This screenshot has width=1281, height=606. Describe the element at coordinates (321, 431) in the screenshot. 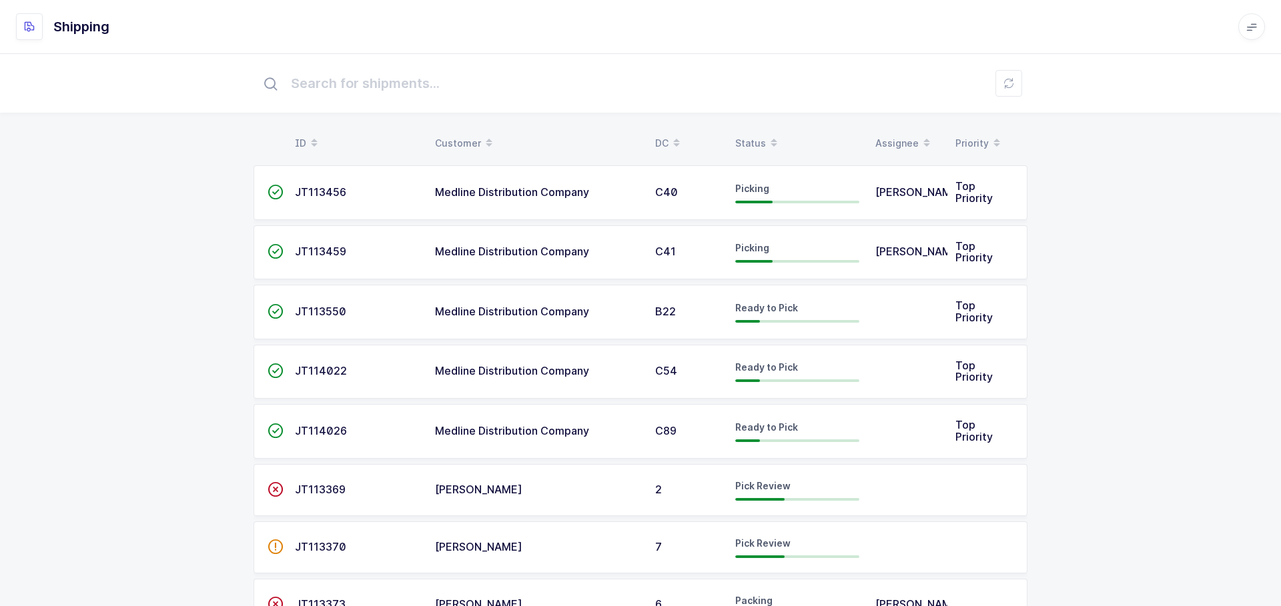

I see `span: JT114026` at that location.